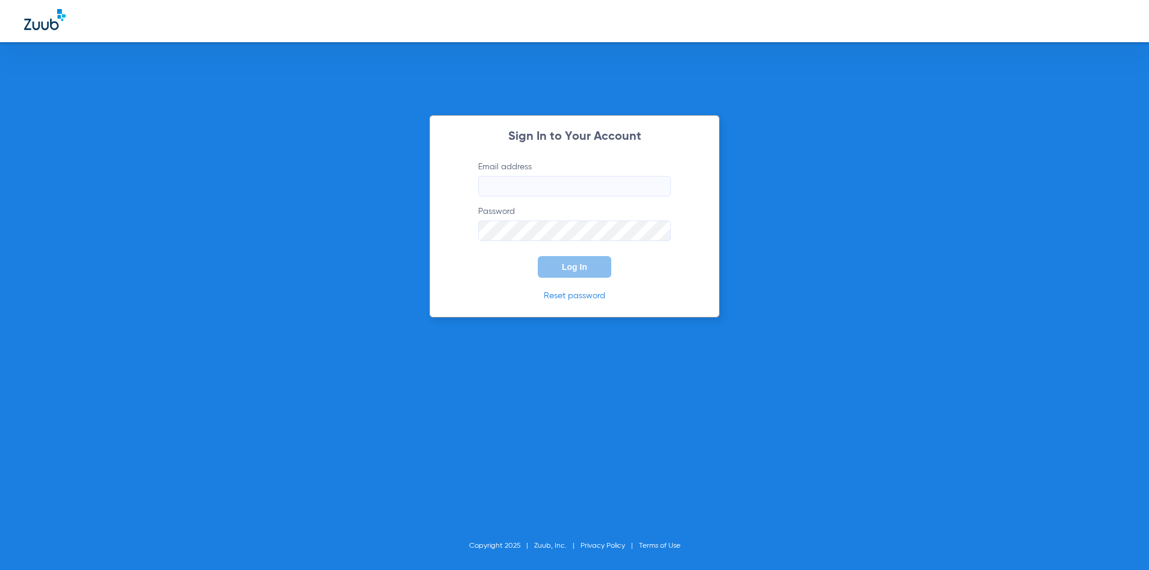 This screenshot has height=570, width=1149. Describe the element at coordinates (45, 19) in the screenshot. I see `img: Zuub Logo` at that location.